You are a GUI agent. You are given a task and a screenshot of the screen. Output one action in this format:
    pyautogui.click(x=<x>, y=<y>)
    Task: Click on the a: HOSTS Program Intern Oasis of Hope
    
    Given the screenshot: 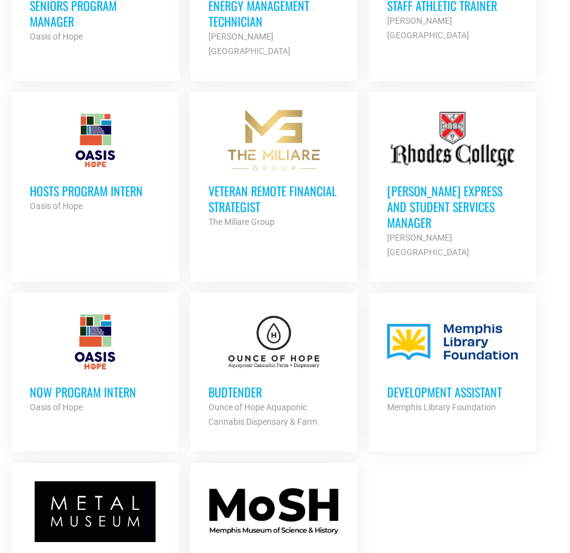 What is the action you would take?
    pyautogui.click(x=95, y=162)
    